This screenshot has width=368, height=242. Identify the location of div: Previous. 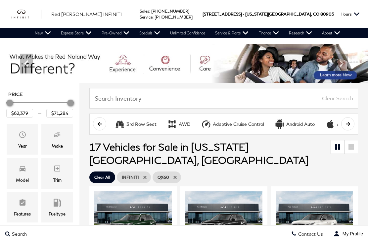
(26, 63).